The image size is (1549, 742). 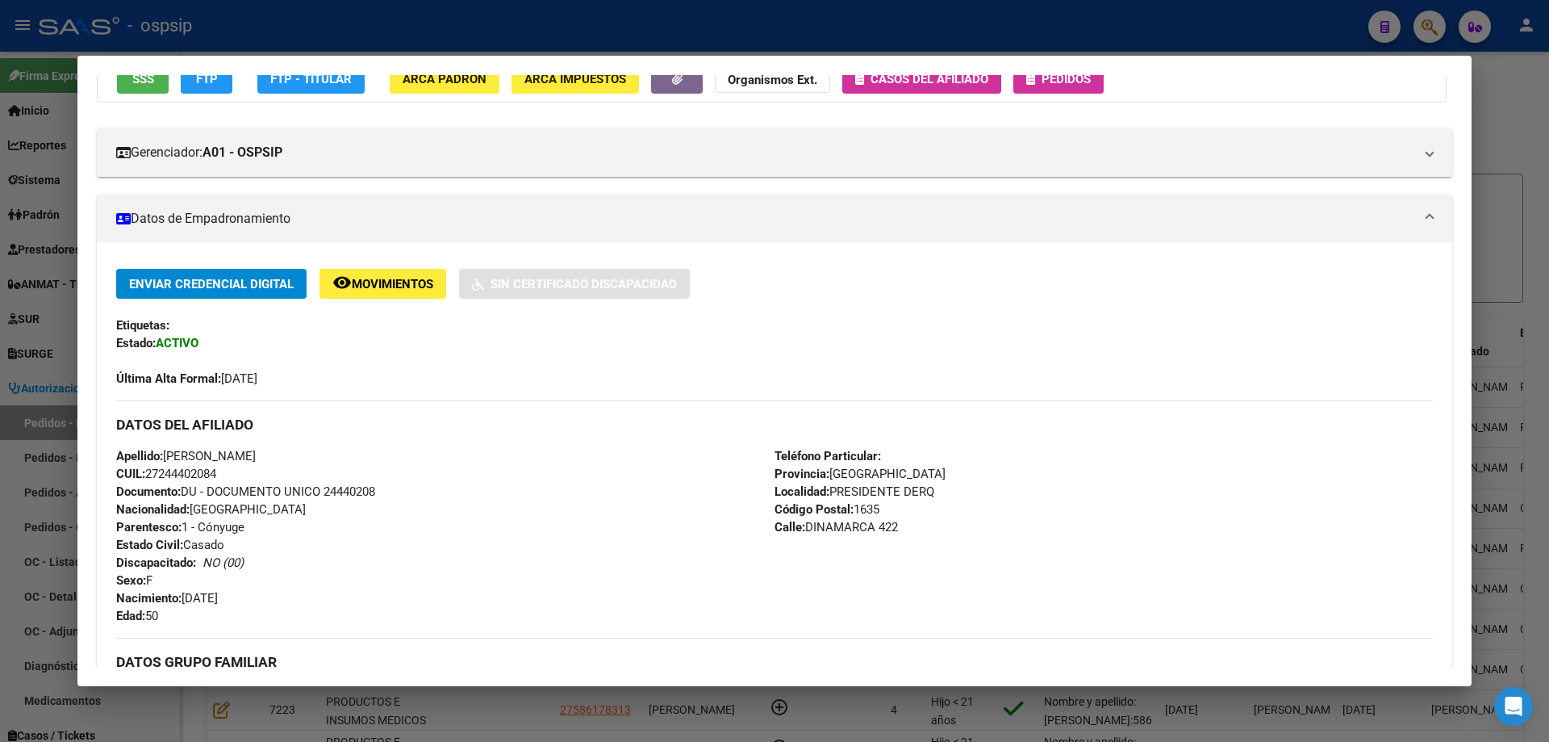 I want to click on mat-panel-title: Datos de Empadronamiento, so click(x=765, y=219).